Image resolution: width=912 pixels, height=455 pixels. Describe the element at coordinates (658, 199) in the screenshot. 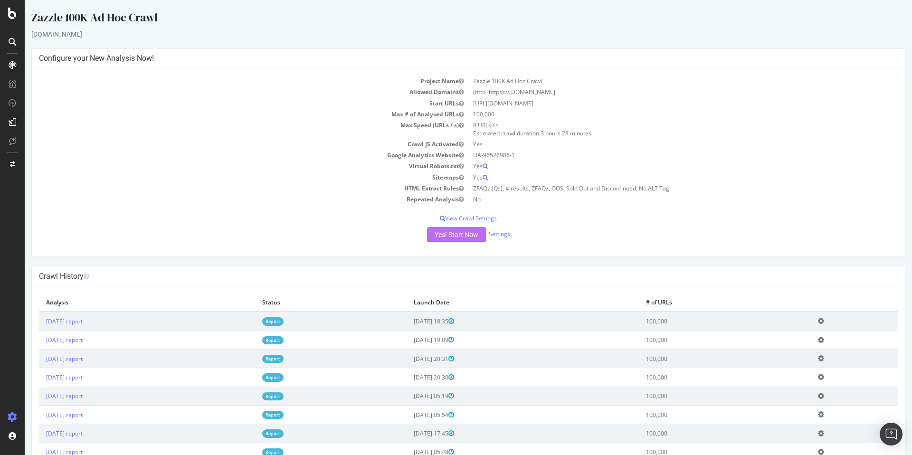

I see `td: No` at that location.